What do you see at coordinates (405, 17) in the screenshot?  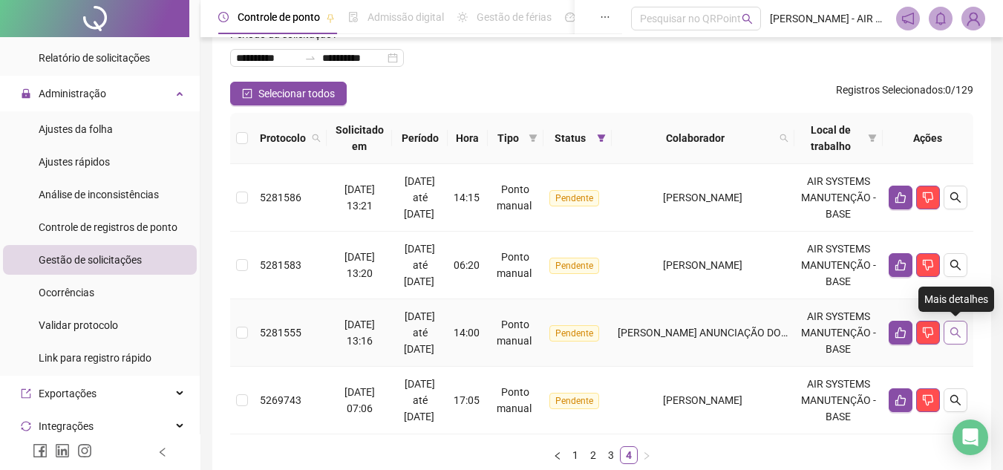 I see `span: Admissão digital` at bounding box center [405, 17].